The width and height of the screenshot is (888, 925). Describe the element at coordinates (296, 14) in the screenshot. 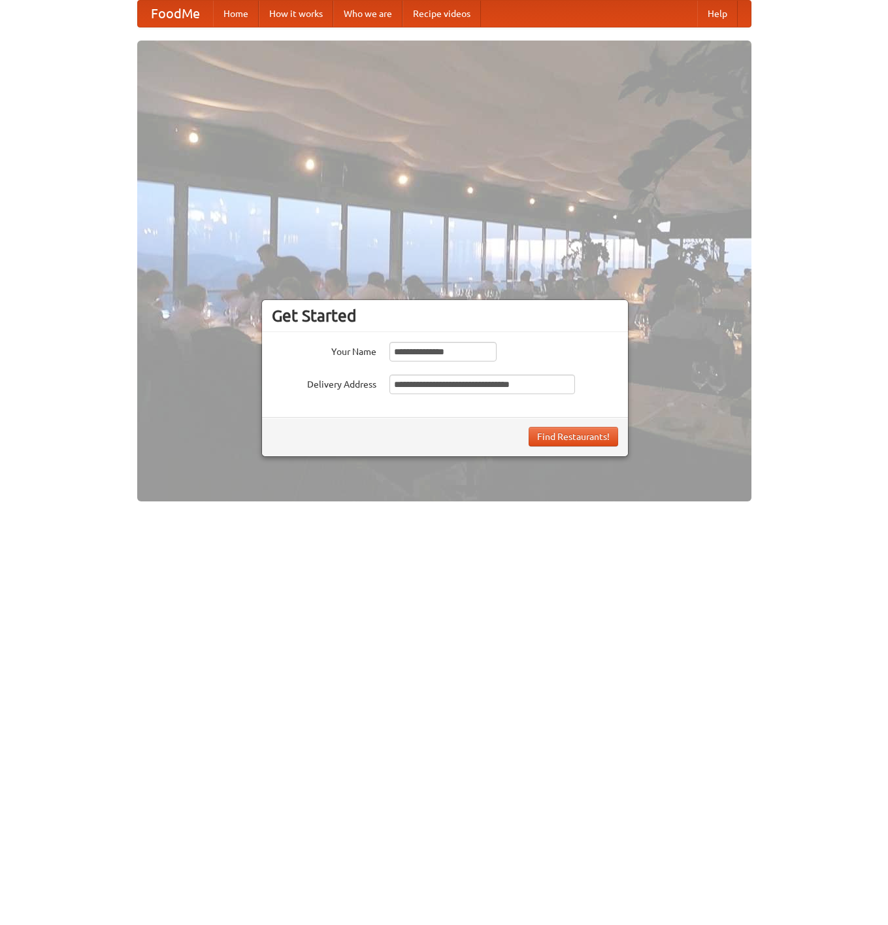

I see `a: How it works` at that location.